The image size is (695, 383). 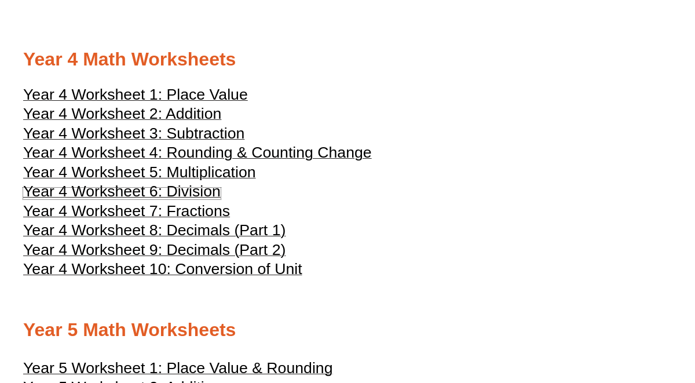 I want to click on a: Year 4 Worksheet 4: Rounding & Counting Change, so click(x=197, y=155).